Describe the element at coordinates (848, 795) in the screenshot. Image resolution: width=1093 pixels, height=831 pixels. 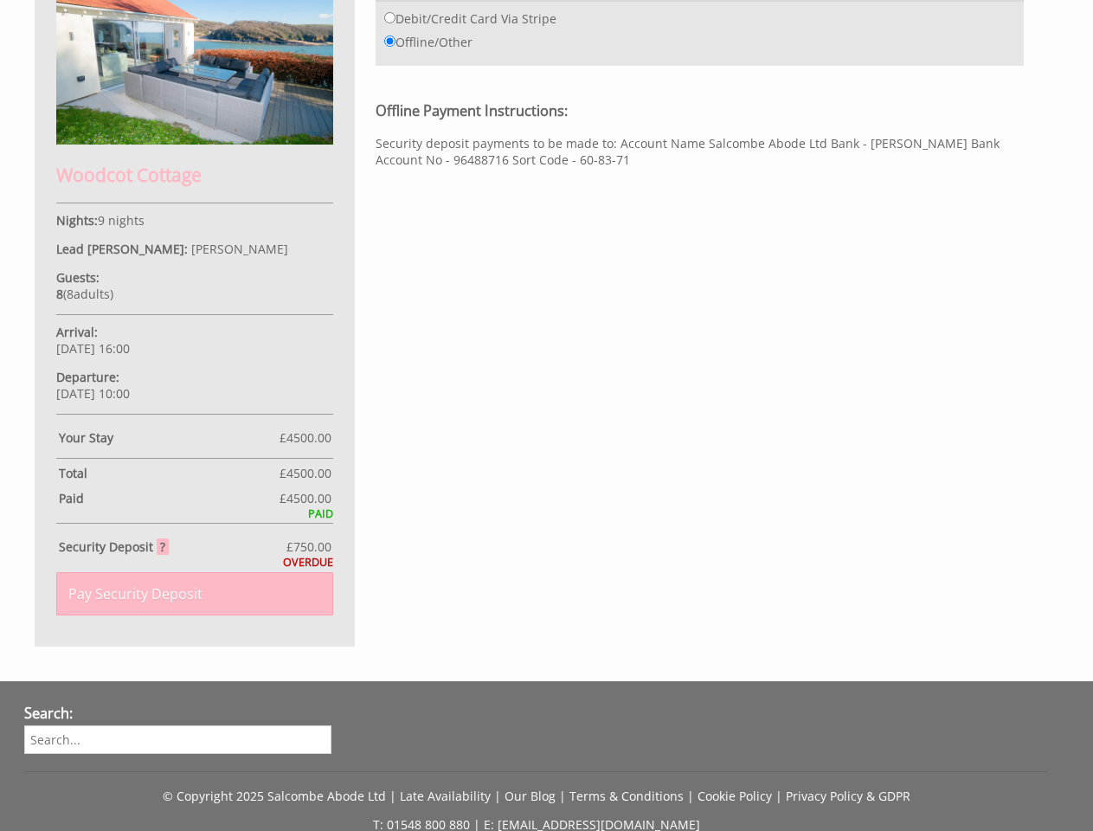
I see `a: Privacy Policy & GDPR` at that location.